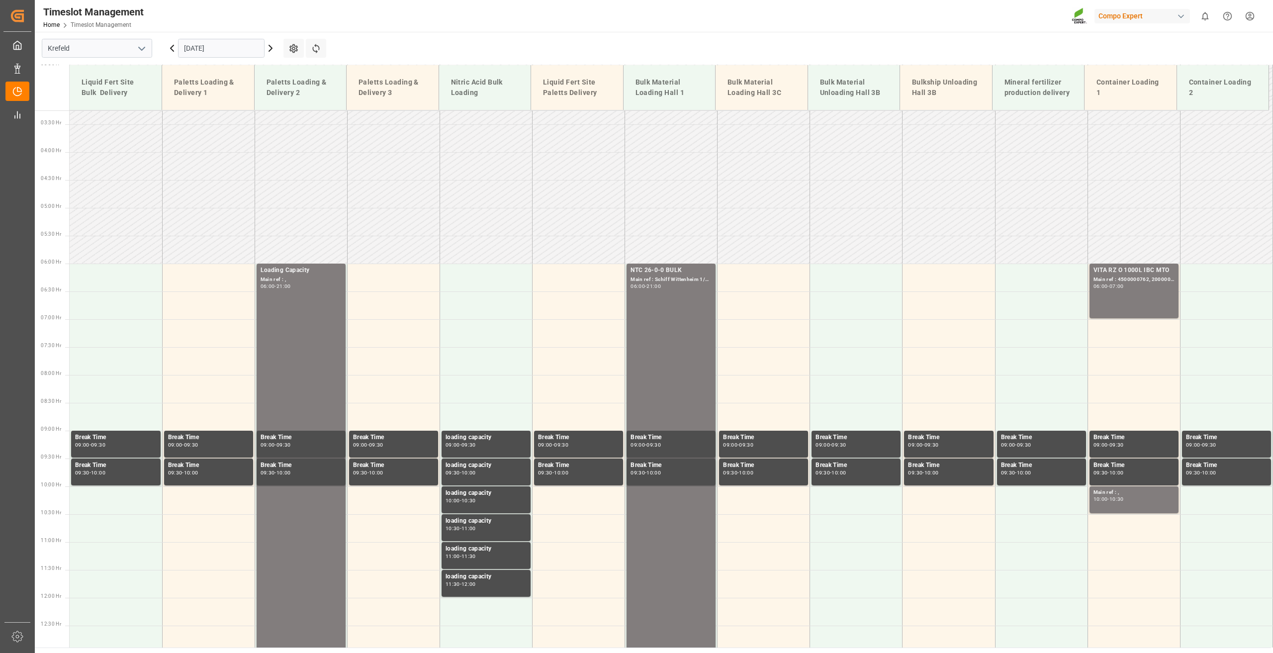 Image resolution: width=1273 pixels, height=653 pixels. What do you see at coordinates (51, 289) in the screenshot?
I see `span: 06:30 Hr` at bounding box center [51, 289].